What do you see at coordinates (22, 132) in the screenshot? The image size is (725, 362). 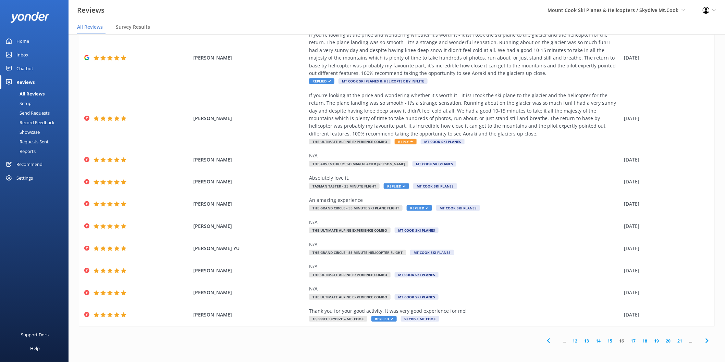 I see `div: Showcase` at bounding box center [22, 132].